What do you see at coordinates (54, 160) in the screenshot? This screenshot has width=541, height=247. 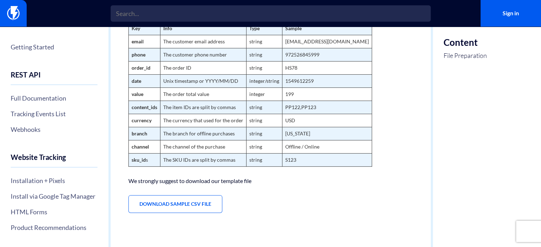 I see `h4: Website Tracking` at bounding box center [54, 160].